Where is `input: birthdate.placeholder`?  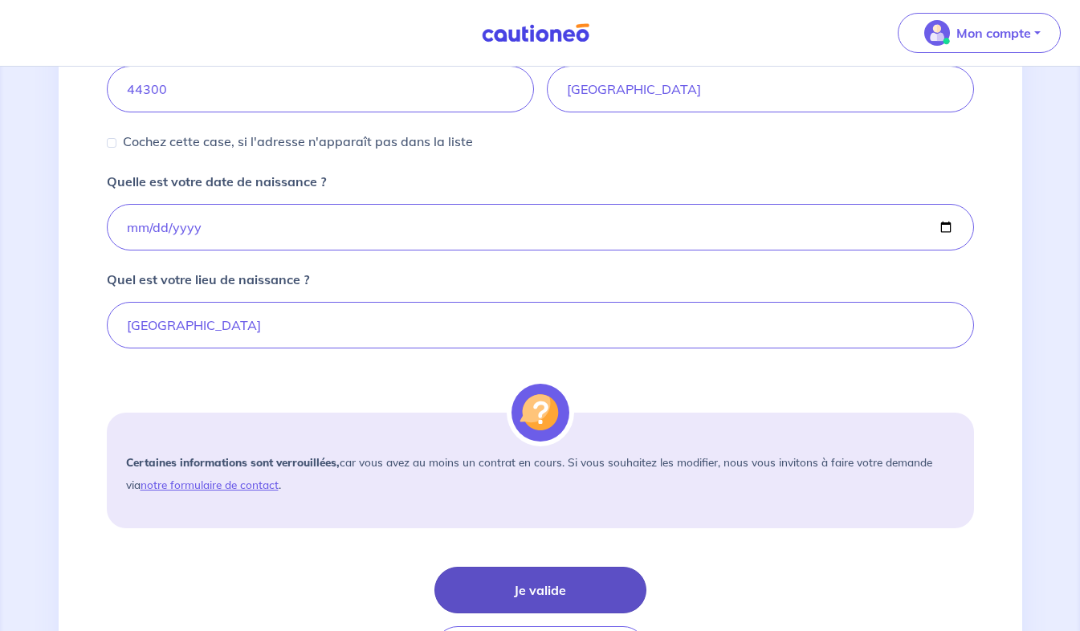
input: birthdate.placeholder is located at coordinates (540, 227).